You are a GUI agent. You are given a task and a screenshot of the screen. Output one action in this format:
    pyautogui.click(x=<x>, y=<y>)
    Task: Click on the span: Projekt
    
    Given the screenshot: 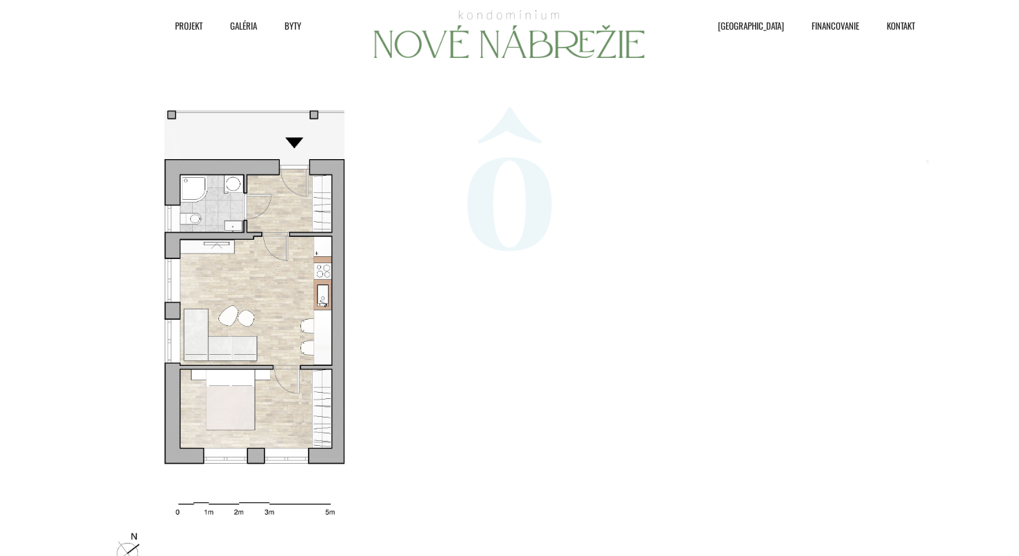 What is the action you would take?
    pyautogui.click(x=189, y=25)
    